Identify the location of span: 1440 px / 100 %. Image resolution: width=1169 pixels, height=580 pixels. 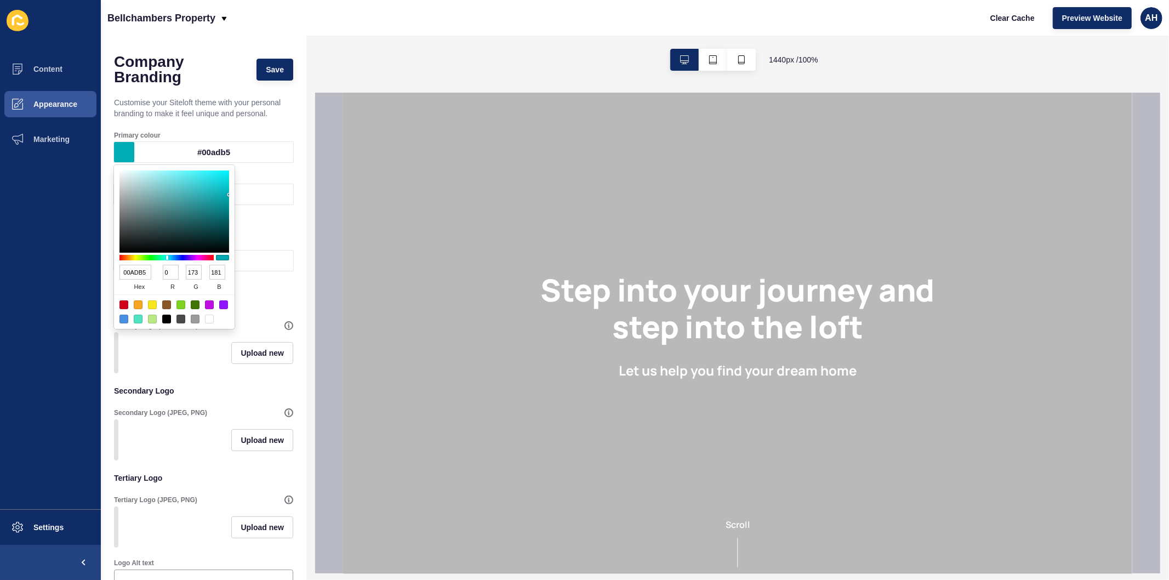
(794, 60).